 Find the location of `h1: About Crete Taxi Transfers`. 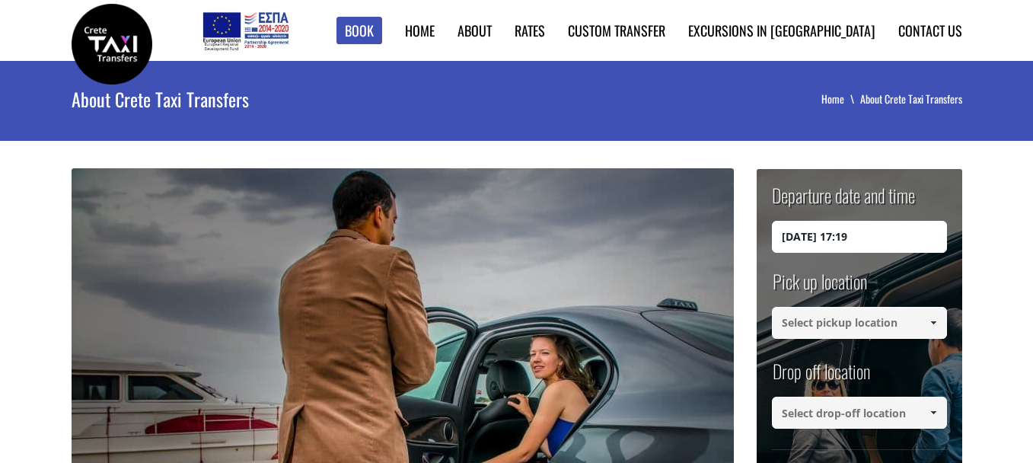

h1: About Crete Taxi Transfers is located at coordinates (320, 99).